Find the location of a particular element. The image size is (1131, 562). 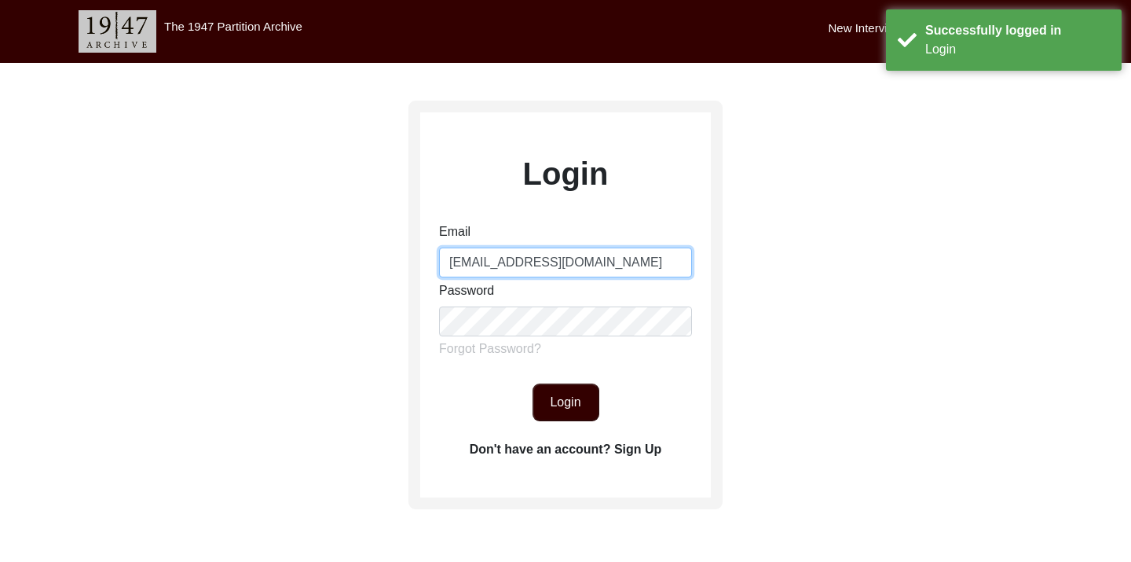

div: Successfully logged in is located at coordinates (1017, 31).